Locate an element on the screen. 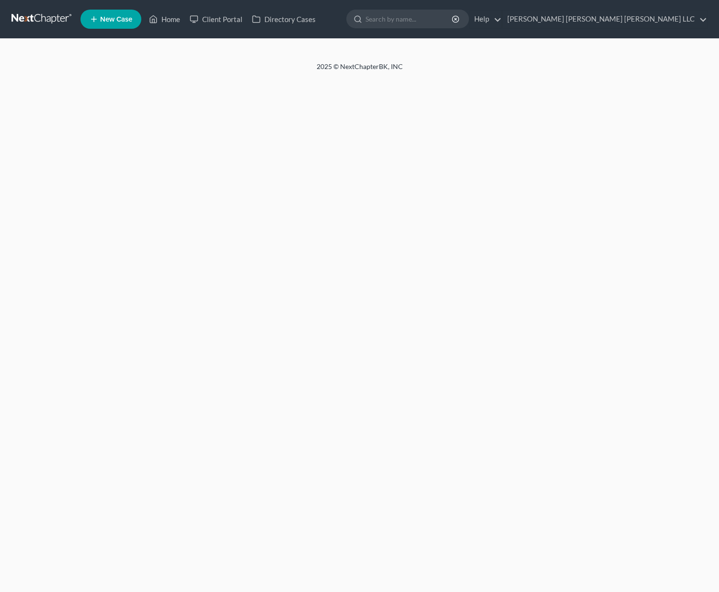 The image size is (719, 592). a: Directory Cases is located at coordinates (284, 19).